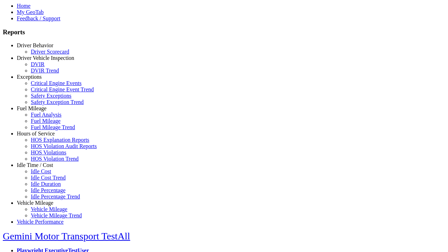 The image size is (448, 252). Describe the element at coordinates (23, 6) in the screenshot. I see `a: Home` at that location.